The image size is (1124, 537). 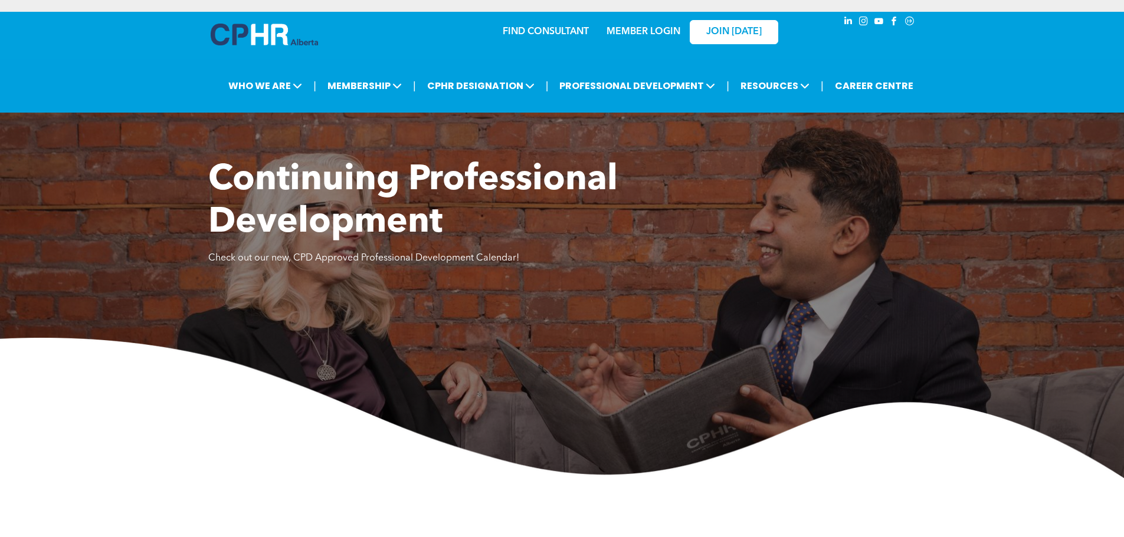 I want to click on img: A blue and white logo for cp alberta, so click(x=264, y=34).